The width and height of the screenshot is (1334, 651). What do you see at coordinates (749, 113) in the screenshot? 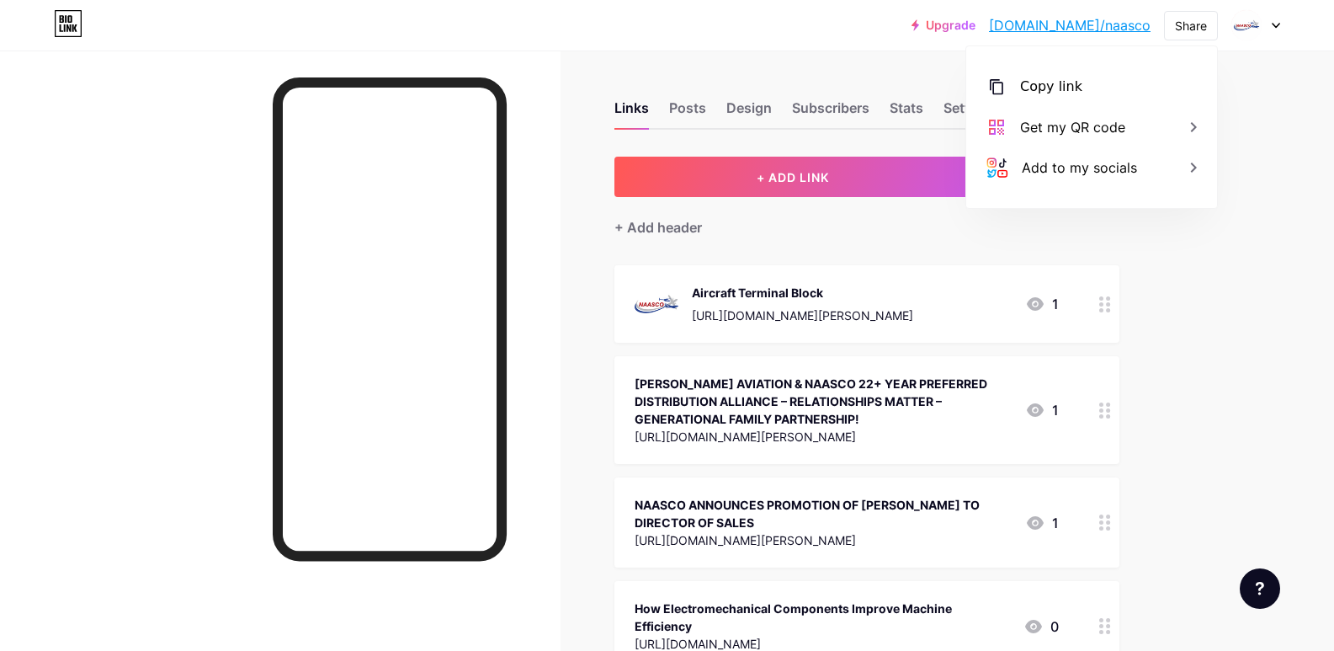
I see `div: Design` at bounding box center [749, 113].